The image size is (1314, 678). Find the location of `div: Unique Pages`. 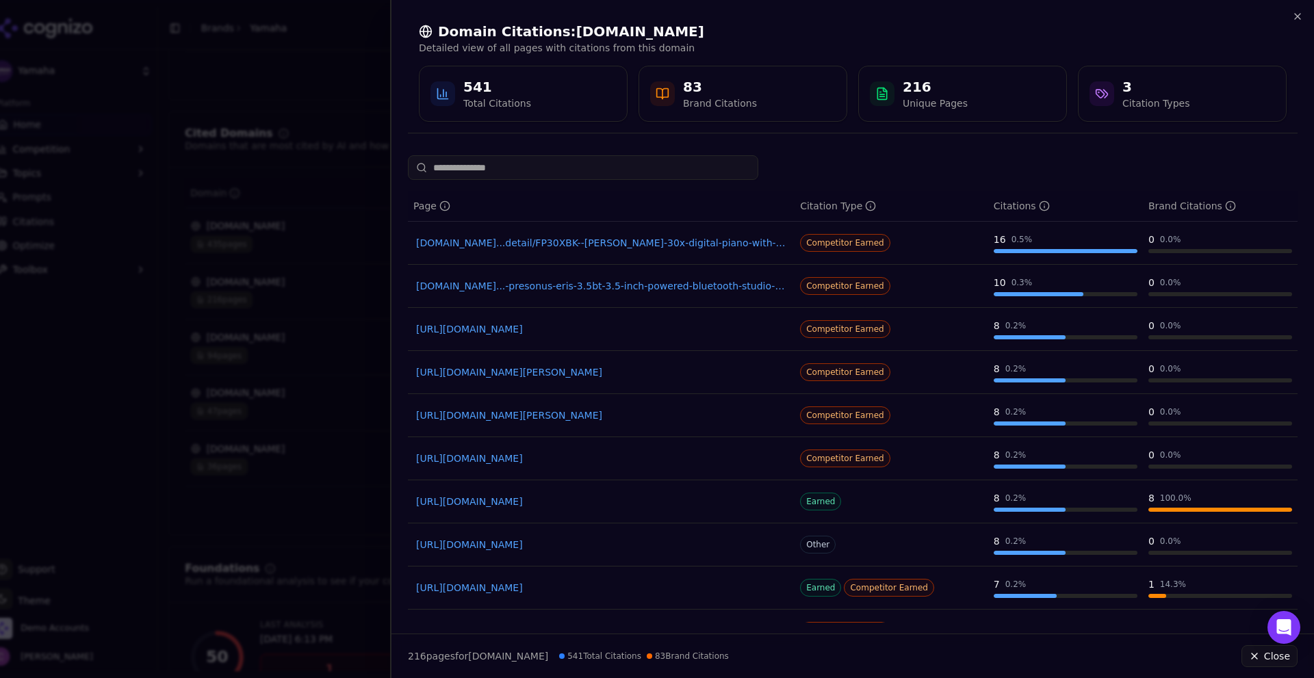

div: Unique Pages is located at coordinates (935, 103).